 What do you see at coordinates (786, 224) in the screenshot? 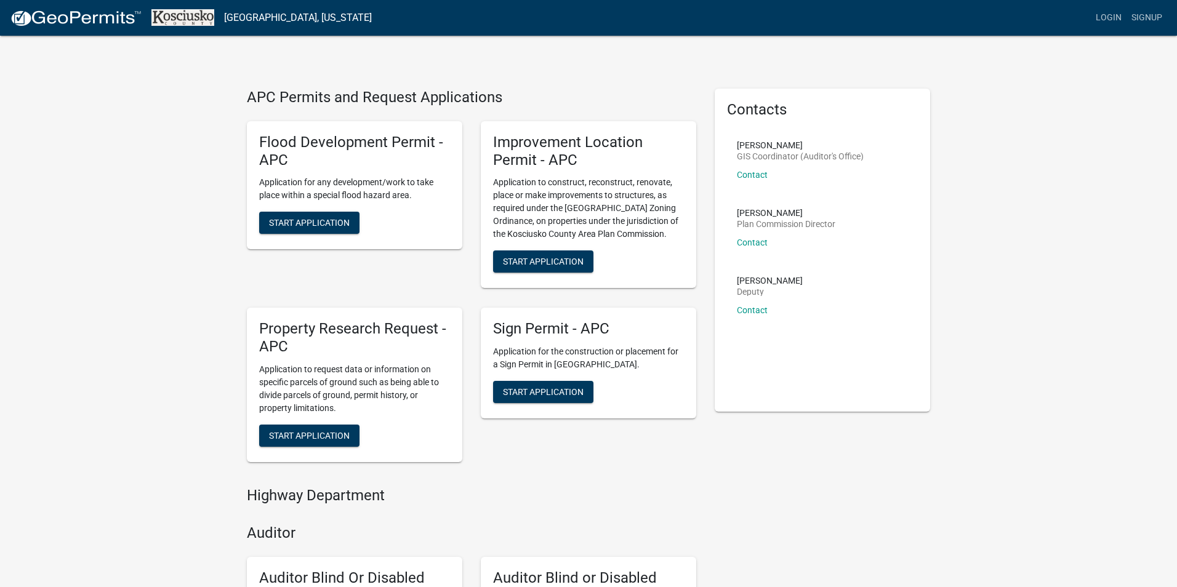
I see `p: Plan Commission Director` at bounding box center [786, 224].